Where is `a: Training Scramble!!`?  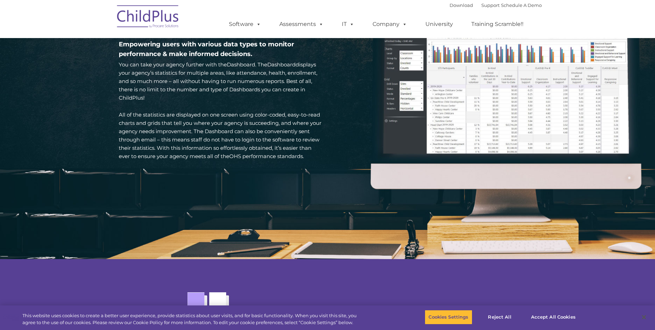 a: Training Scramble!! is located at coordinates (497, 24).